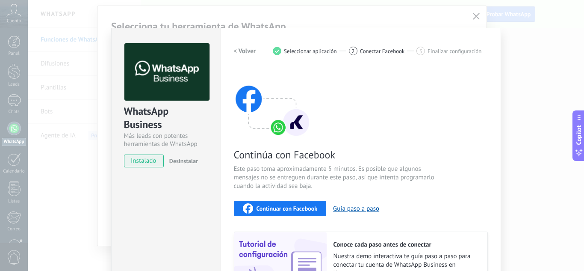  What do you see at coordinates (166, 118) in the screenshot?
I see `div: WhatsApp Business` at bounding box center [166, 118].